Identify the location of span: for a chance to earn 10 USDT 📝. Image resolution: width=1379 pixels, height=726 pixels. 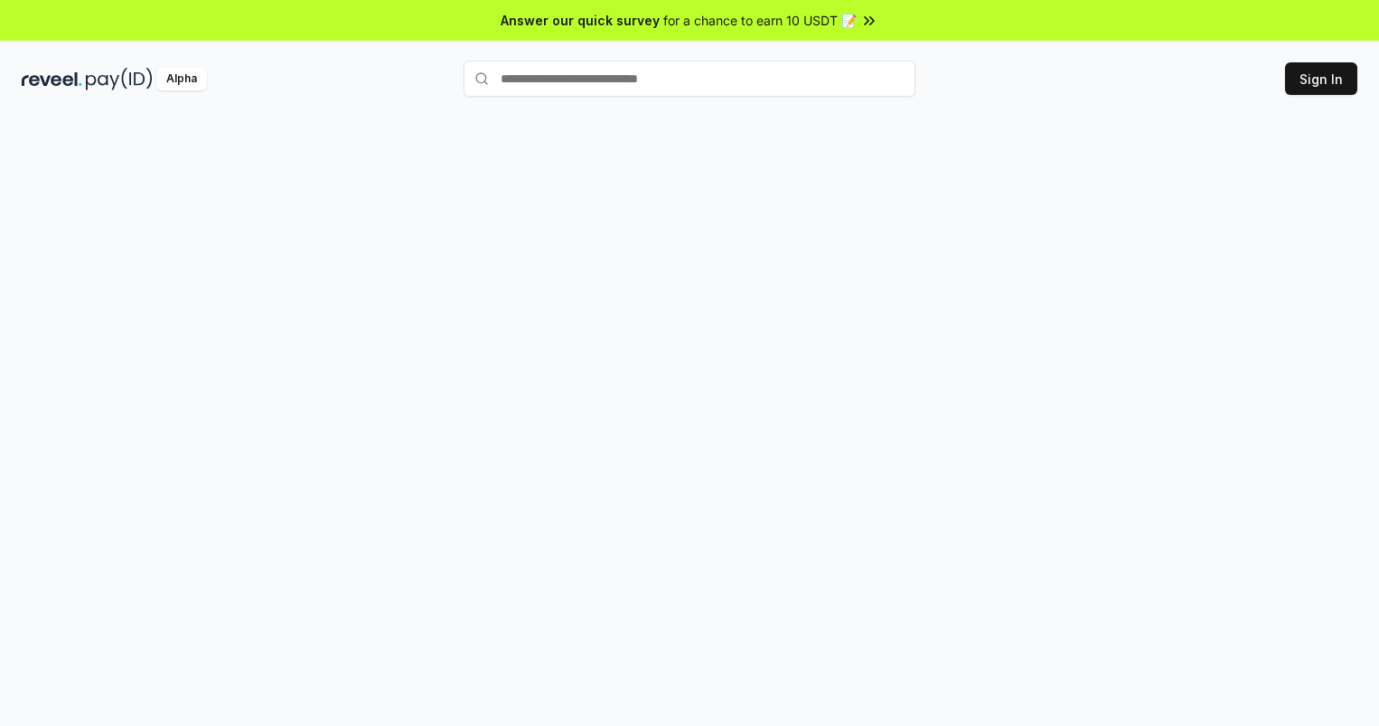
(760, 20).